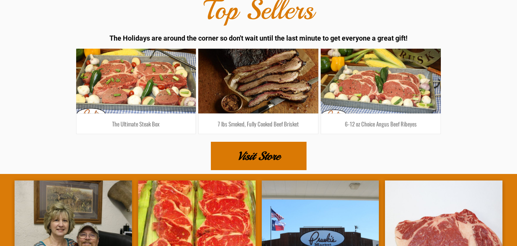  What do you see at coordinates (381, 124) in the screenshot?
I see `h3: 6-12 oz Choice Angus Beef Ribeyes` at bounding box center [381, 124].